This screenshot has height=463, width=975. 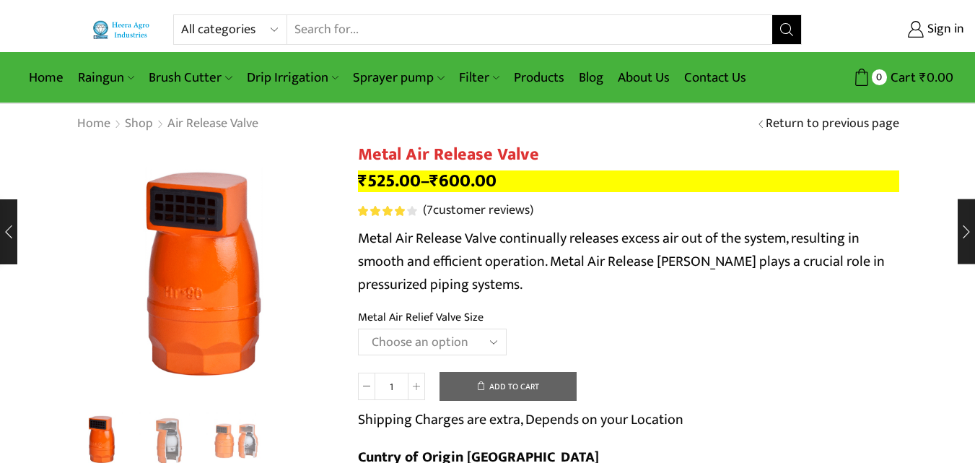 I want to click on span: Cart, so click(x=901, y=77).